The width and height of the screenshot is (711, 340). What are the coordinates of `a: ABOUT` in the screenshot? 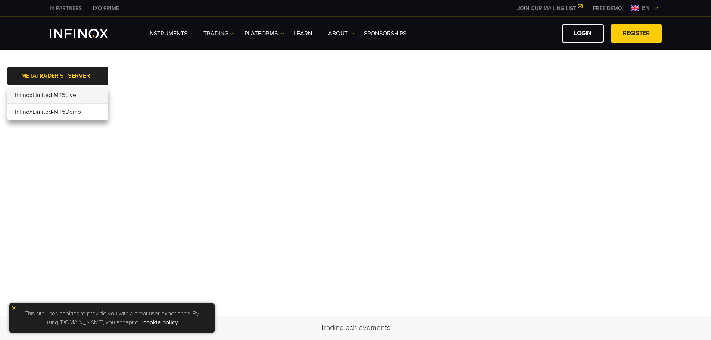 It's located at (341, 34).